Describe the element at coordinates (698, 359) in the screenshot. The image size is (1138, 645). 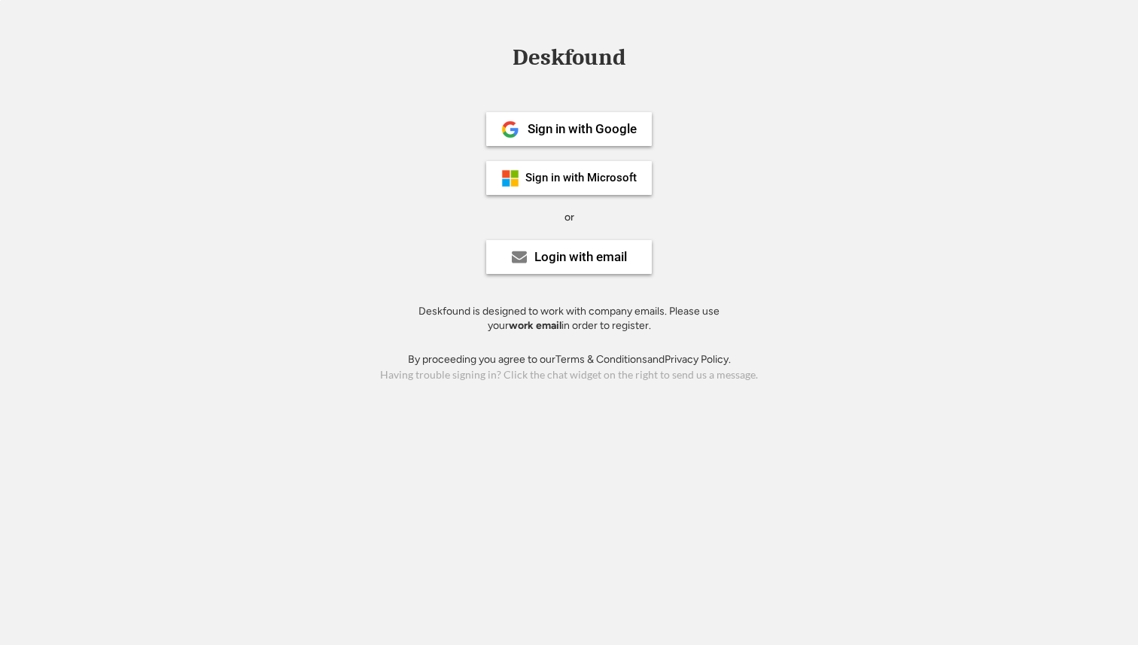
I see `a: Privacy Policy.` at that location.